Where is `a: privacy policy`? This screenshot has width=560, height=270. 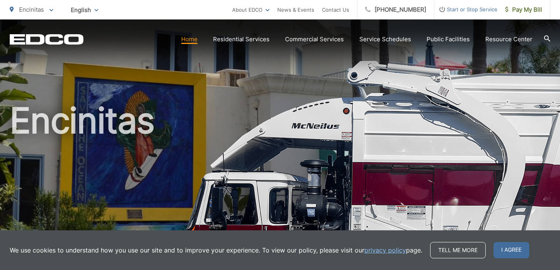 a: privacy policy is located at coordinates (385, 250).